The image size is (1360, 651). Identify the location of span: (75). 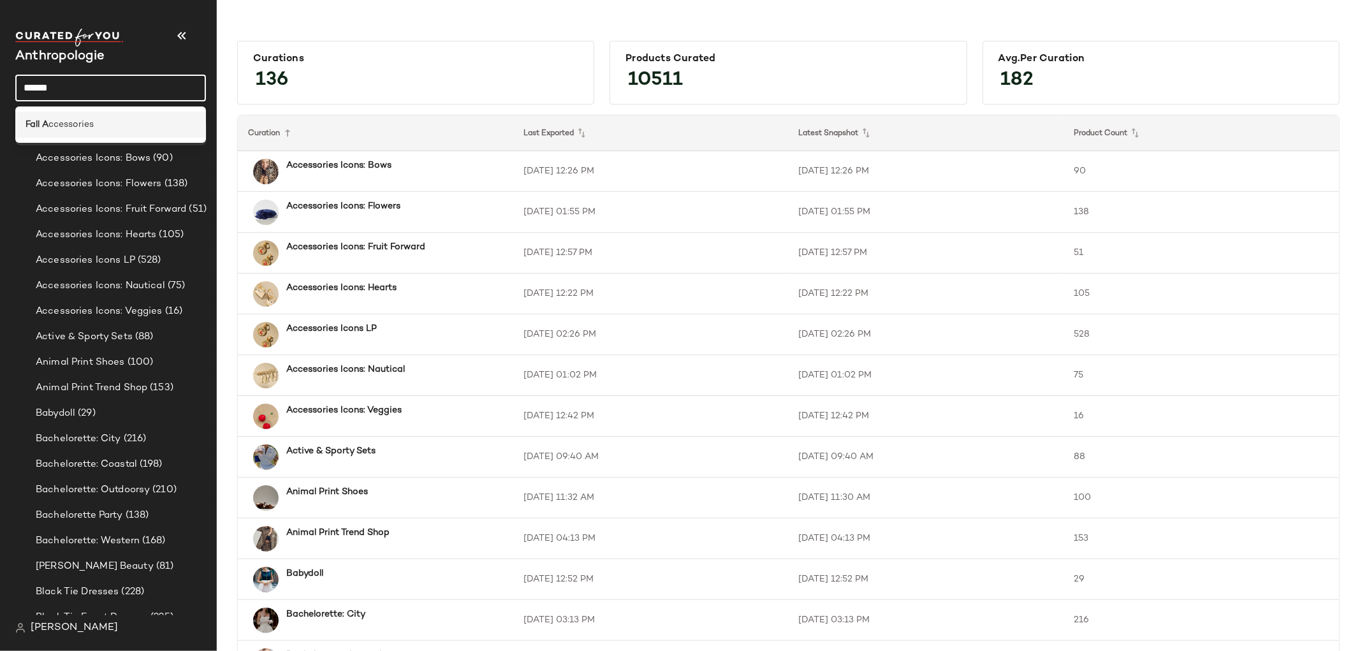
(175, 286).